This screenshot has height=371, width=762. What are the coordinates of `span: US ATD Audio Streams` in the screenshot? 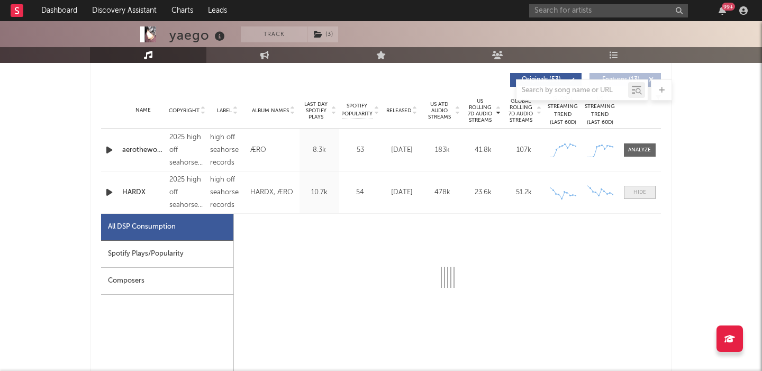 It's located at (439, 111).